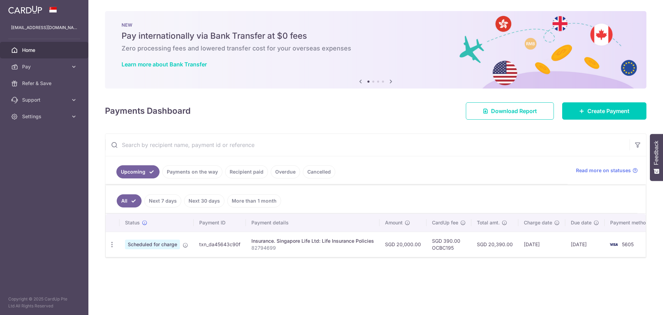 This screenshot has height=315, width=663. Describe the element at coordinates (631, 222) in the screenshot. I see `th: Payment method` at that location.